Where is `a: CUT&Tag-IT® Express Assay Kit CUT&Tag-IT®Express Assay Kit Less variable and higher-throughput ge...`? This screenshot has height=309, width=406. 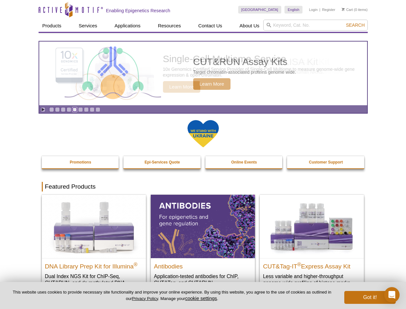
a: CUT&Tag-IT® Express Assay Kit CUT&Tag-IT®Express Assay Kit Less variable and higher-throughput ge... is located at coordinates (312, 243).